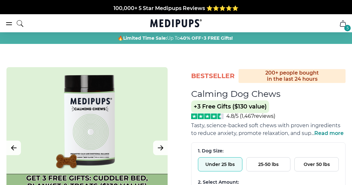  Describe the element at coordinates (176, 24) in the screenshot. I see `a: Medipups` at that location.